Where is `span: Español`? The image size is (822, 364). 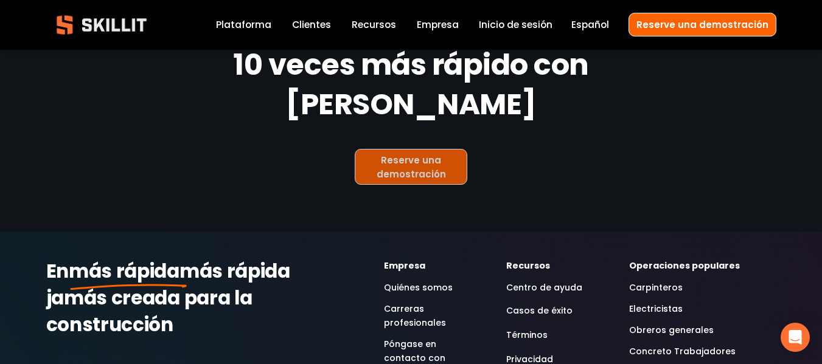
span: Español is located at coordinates (590, 24).